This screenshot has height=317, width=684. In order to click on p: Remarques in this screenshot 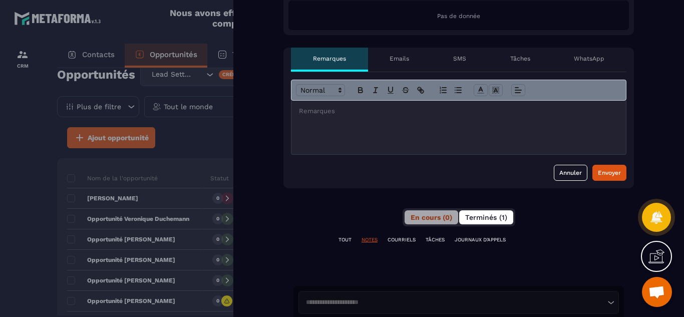, I will do `click(329, 59)`.